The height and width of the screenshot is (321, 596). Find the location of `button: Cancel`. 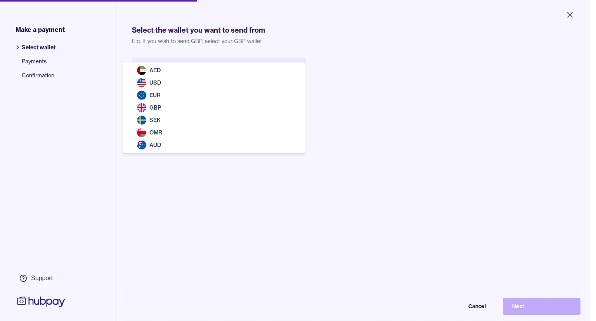

button: Cancel is located at coordinates (457, 306).